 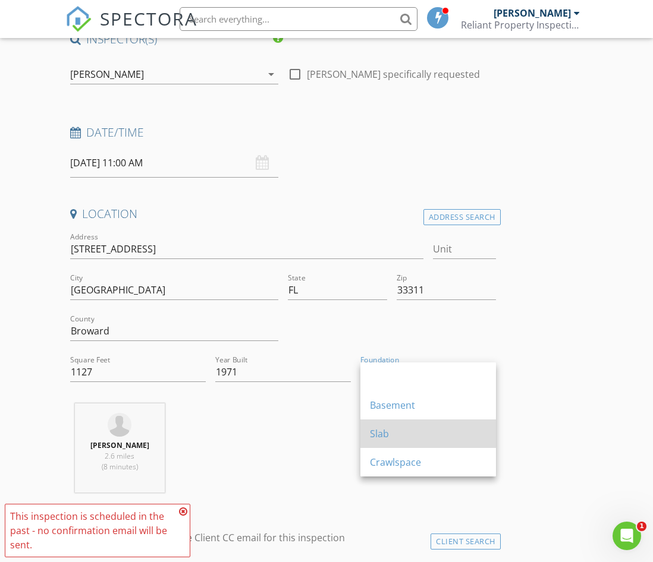 What do you see at coordinates (520, 25) in the screenshot?
I see `div: Reliant Property Inspections` at bounding box center [520, 25].